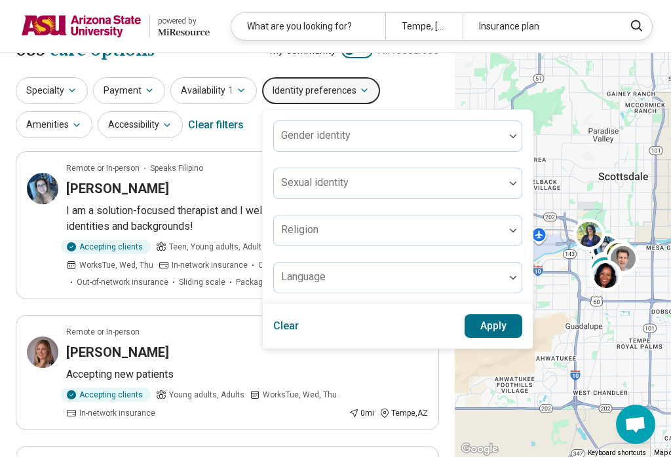 The image size is (671, 457). I want to click on button: Amenities, so click(54, 124).